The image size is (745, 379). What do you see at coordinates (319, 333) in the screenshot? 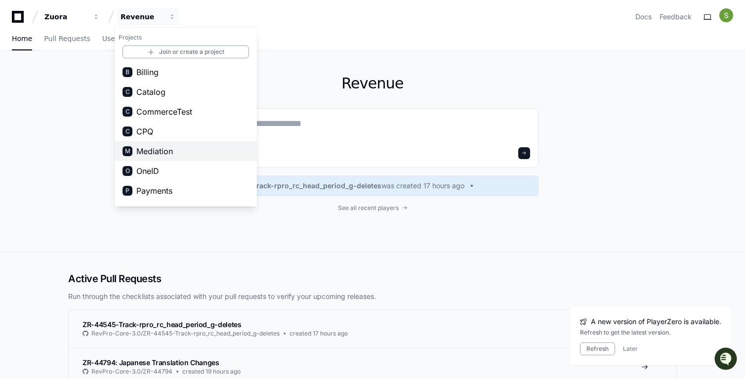
I see `span: created 17 hours ago` at bounding box center [319, 333].